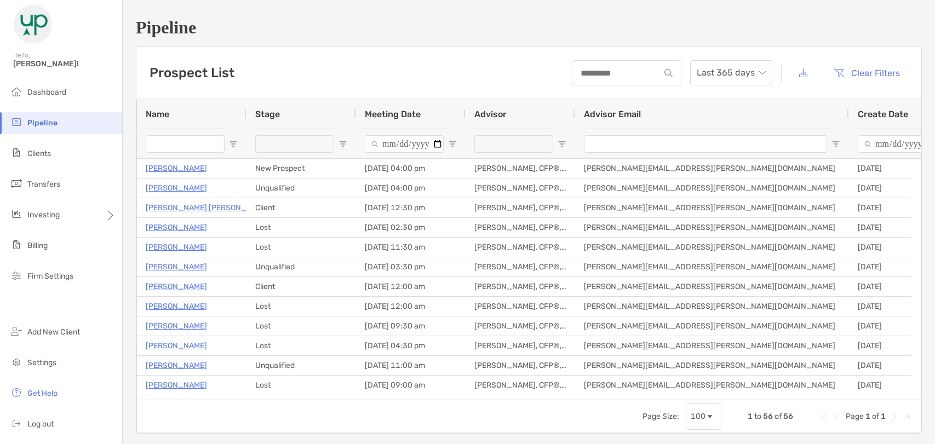 The image size is (935, 444). Describe the element at coordinates (43, 215) in the screenshot. I see `span: Investing` at that location.